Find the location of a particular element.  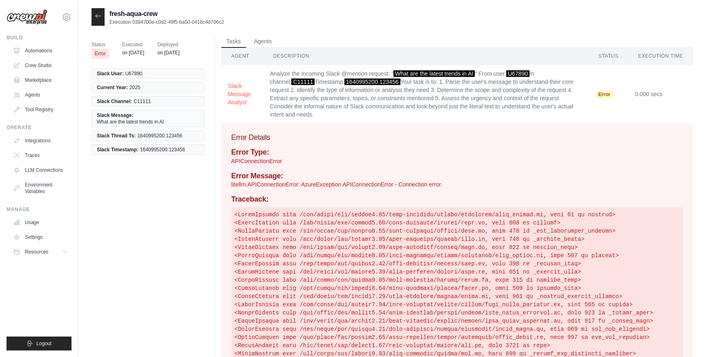

a: Environment Variables is located at coordinates (40, 188).